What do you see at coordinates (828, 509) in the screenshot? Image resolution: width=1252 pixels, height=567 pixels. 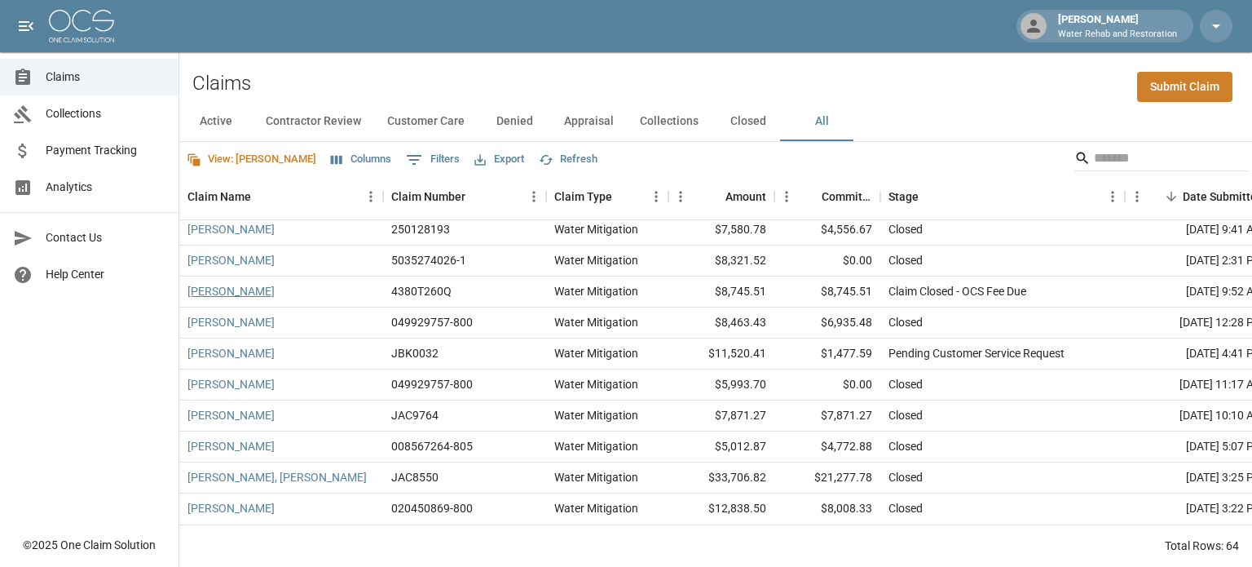 I see `div: $8,008.33` at bounding box center [828, 509].